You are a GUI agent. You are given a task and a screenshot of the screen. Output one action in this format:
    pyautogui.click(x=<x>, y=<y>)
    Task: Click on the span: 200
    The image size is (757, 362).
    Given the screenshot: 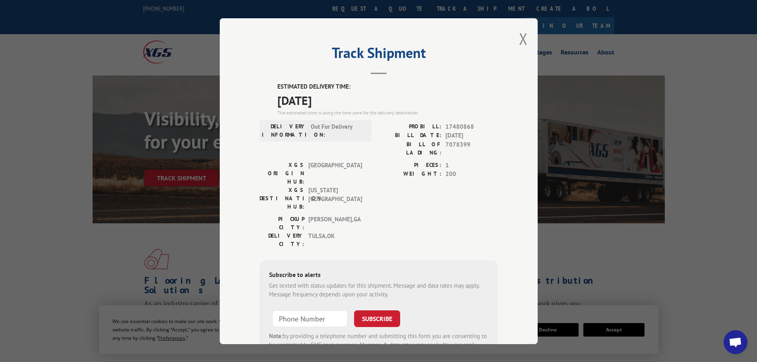 What is the action you would take?
    pyautogui.click(x=472, y=174)
    